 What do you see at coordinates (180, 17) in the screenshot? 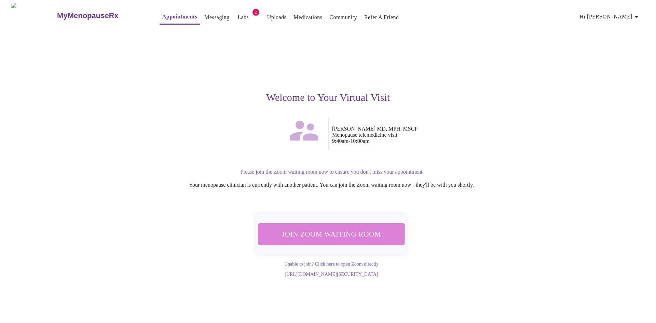
I see `a: Appointments` at bounding box center [180, 17].